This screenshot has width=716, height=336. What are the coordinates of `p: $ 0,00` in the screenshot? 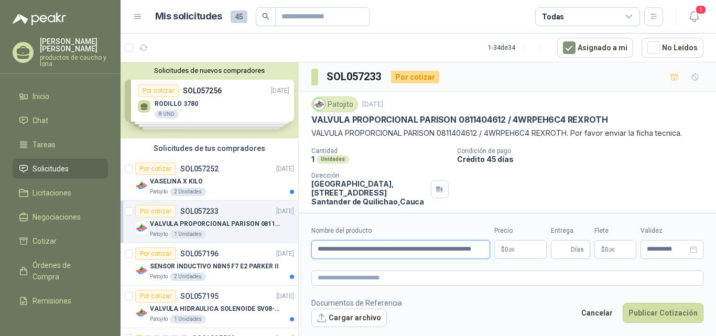 It's located at (616, 250).